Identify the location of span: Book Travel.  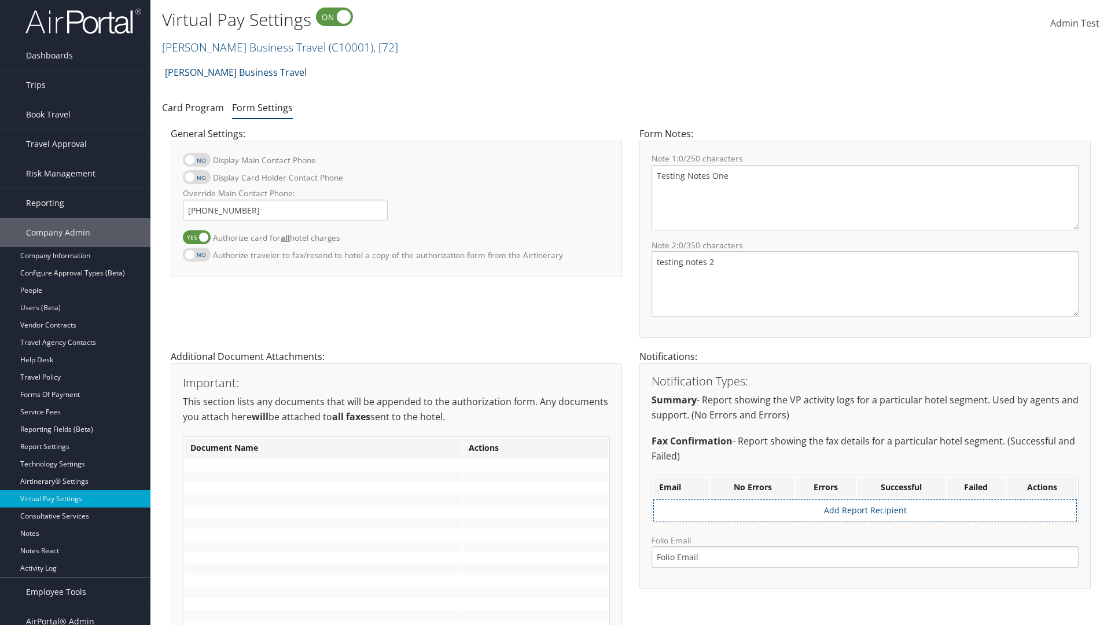
(48, 115).